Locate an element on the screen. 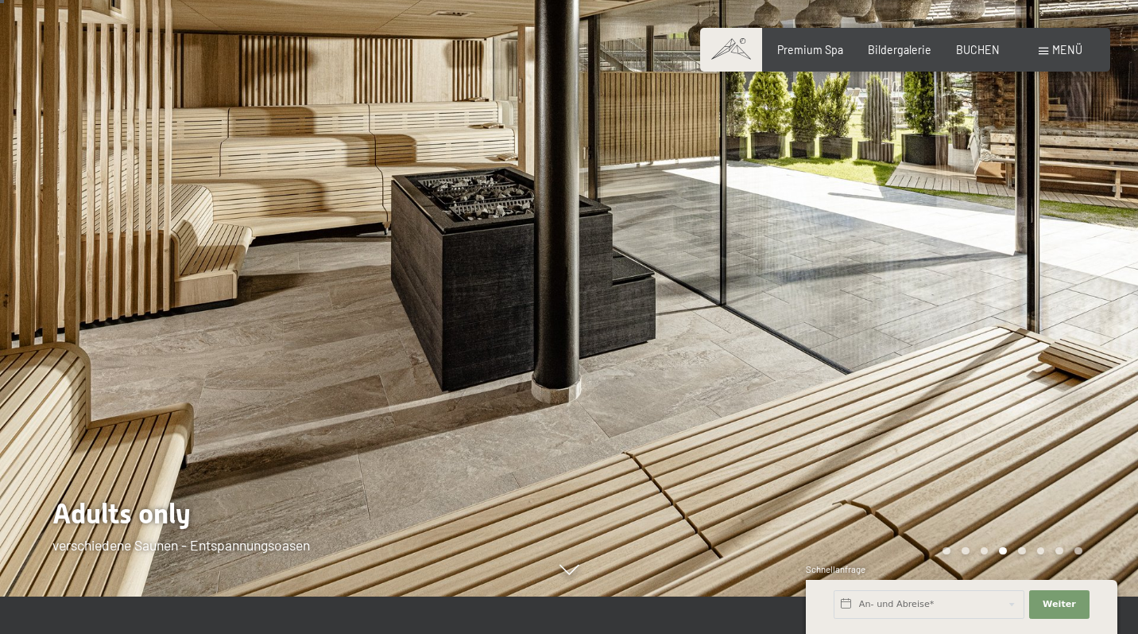 The height and width of the screenshot is (634, 1138). span: Bildergalerie is located at coordinates (900, 49).